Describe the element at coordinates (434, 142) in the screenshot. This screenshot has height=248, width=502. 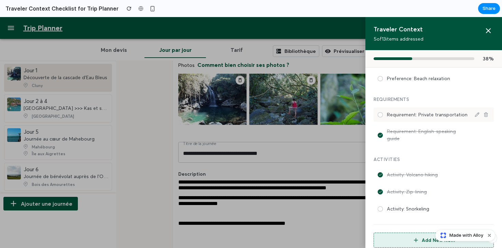
I see `h4: Activities` at that location.